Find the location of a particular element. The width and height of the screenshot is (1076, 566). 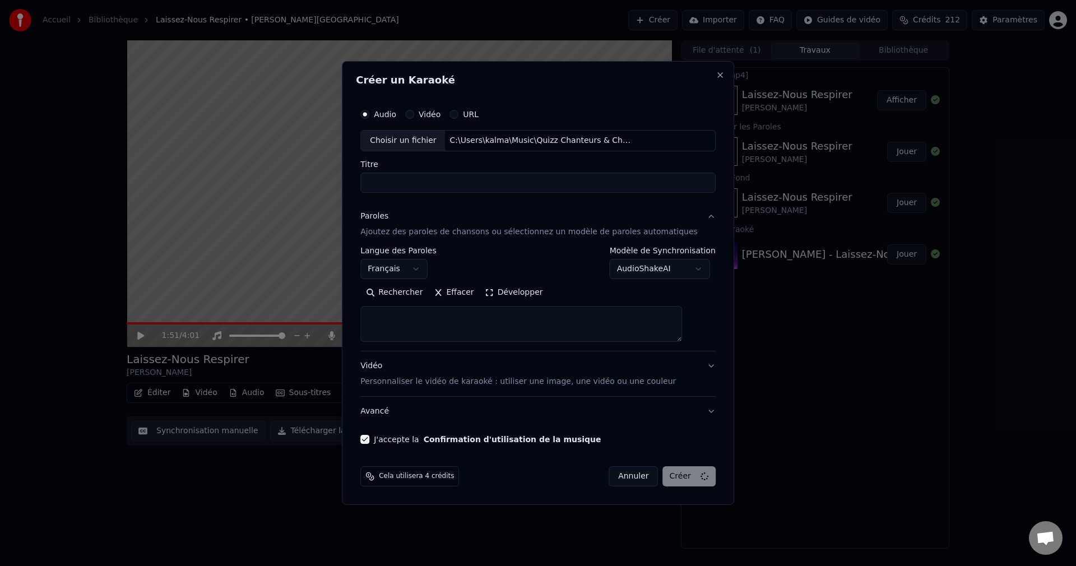

p: Personnaliser le vidéo de karaoké : utiliser une image, une vidéo ou une couleur is located at coordinates (518, 382).